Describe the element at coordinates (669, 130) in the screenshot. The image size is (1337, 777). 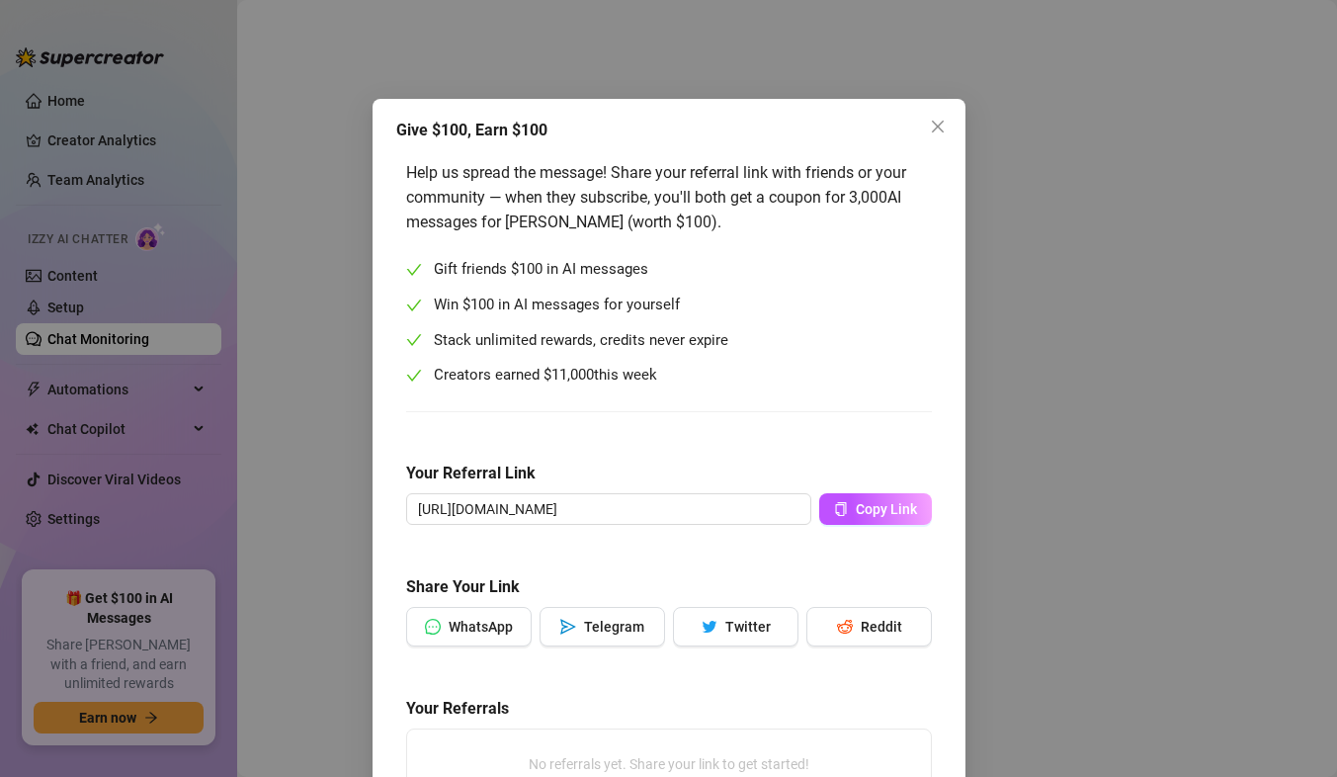
I see `div: Give $100, Earn $100` at that location.